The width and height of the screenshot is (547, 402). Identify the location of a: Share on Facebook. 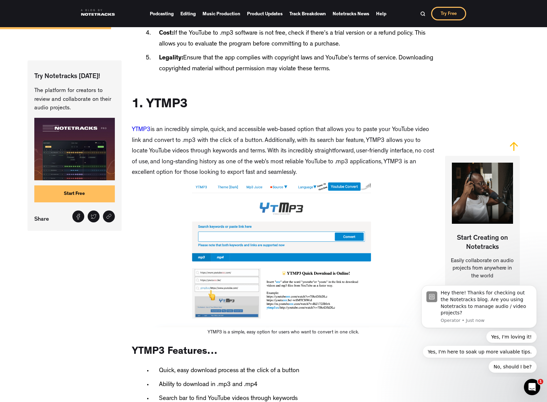
(78, 216).